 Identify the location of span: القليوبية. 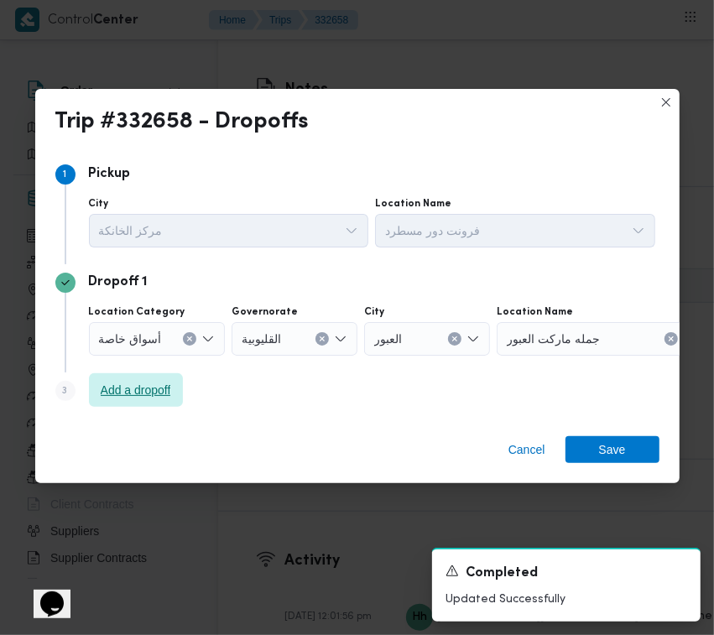
(261, 338).